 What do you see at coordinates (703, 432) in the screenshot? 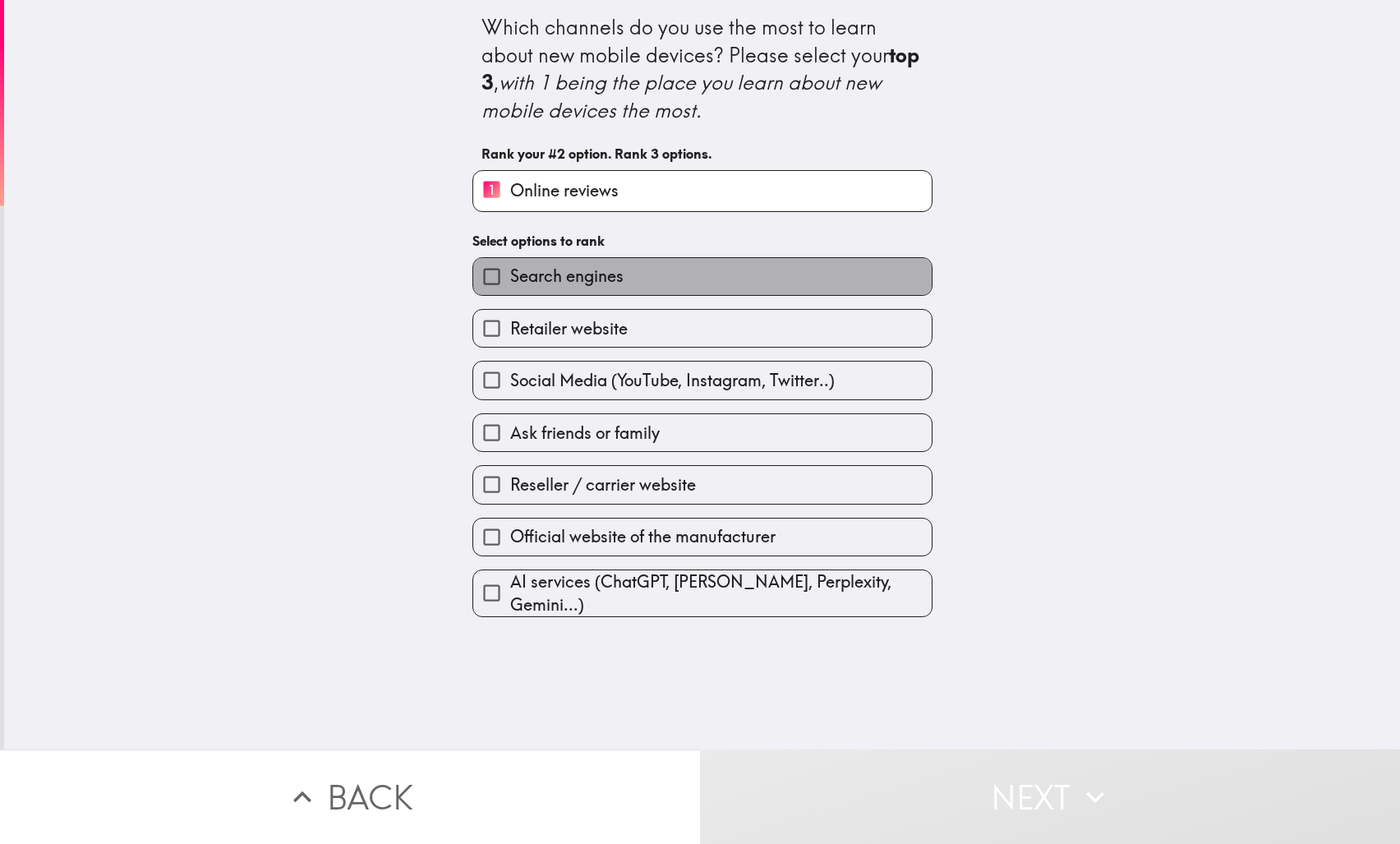
I see `button: Ask friends or family` at bounding box center [703, 432].